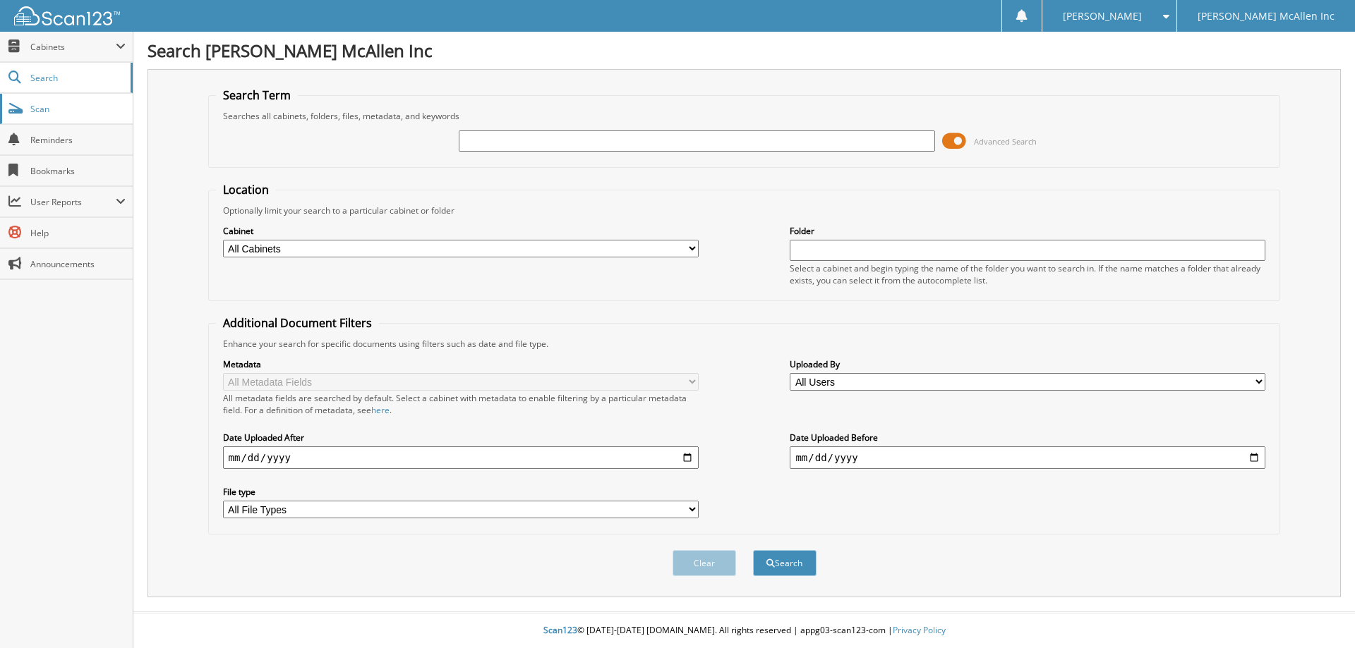  What do you see at coordinates (67, 16) in the screenshot?
I see `img: scan123-logo-white.svg` at bounding box center [67, 16].